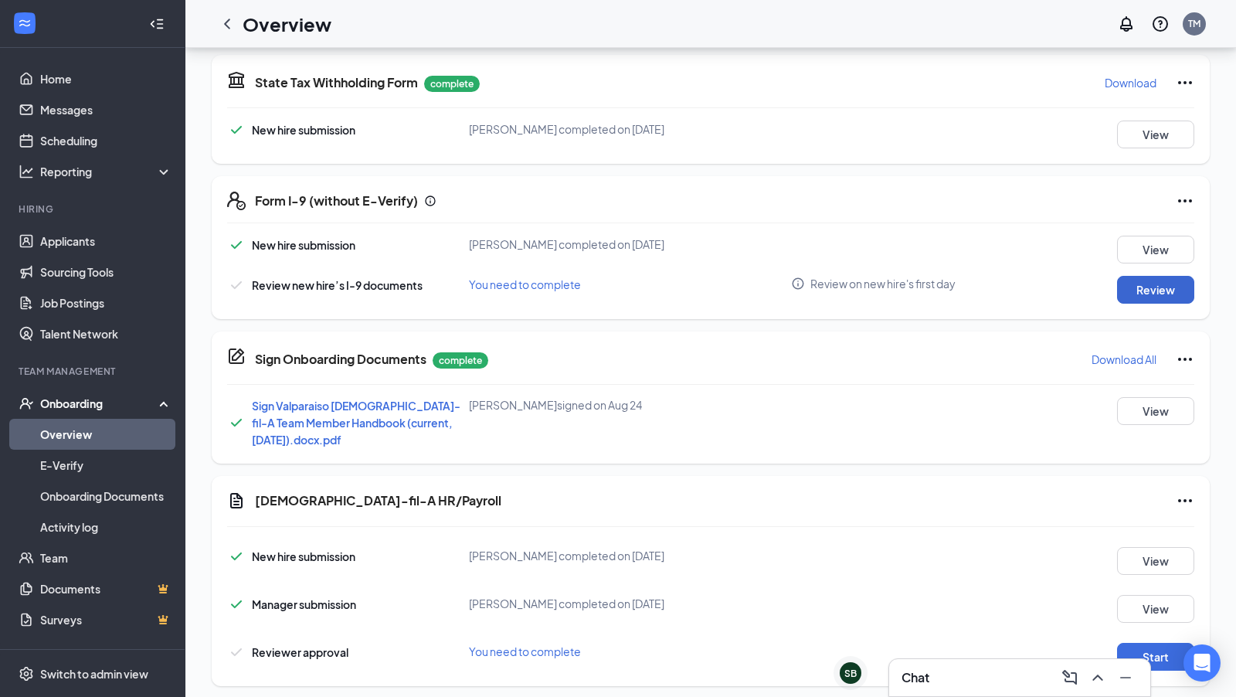 The image size is (1236, 697). I want to click on svg: Settings, so click(26, 674).